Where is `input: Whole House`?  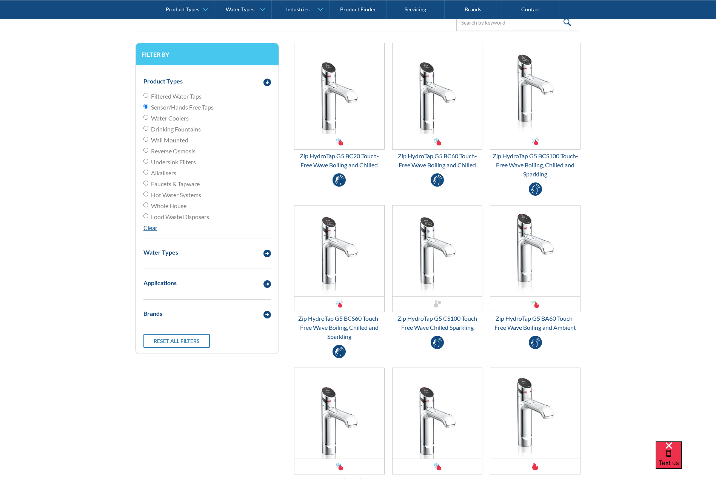 input: Whole House is located at coordinates (146, 205).